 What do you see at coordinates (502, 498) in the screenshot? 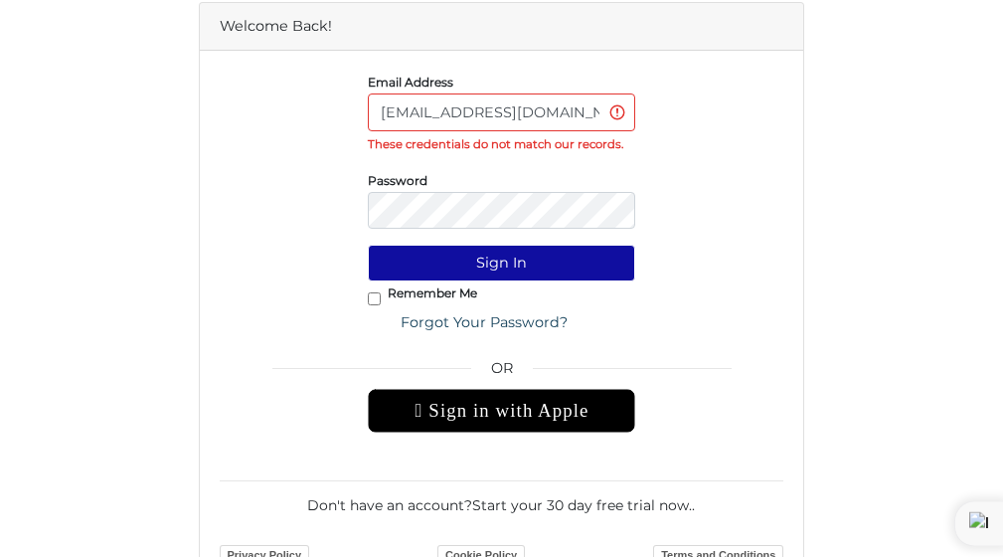
I see `div: Don't have an account? .` at bounding box center [502, 498].